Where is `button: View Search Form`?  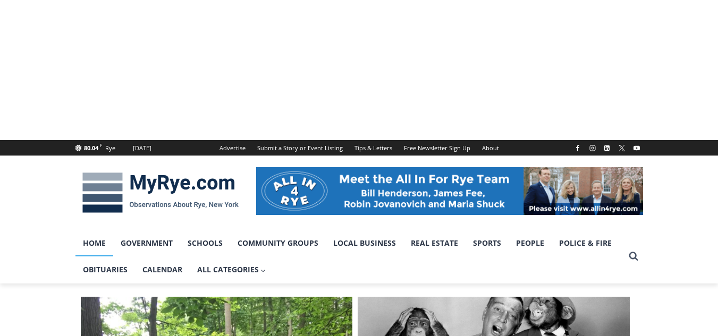
button: View Search Form is located at coordinates (634, 257).